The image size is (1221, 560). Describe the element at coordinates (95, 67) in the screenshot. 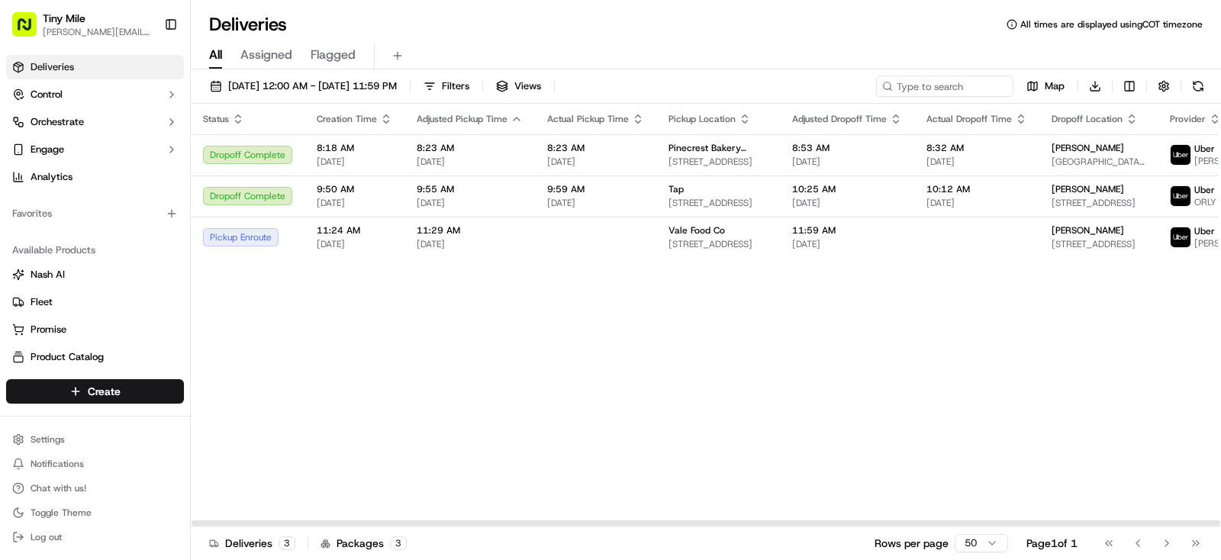

I see `a: Deliveries` at that location.